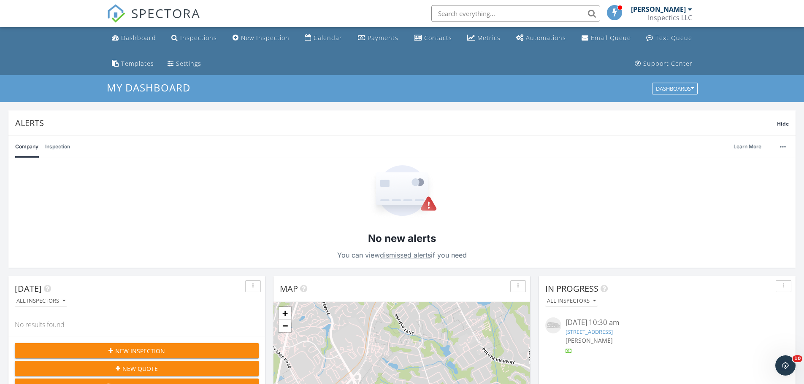 The image size is (804, 384). I want to click on span: In Progress, so click(572, 289).